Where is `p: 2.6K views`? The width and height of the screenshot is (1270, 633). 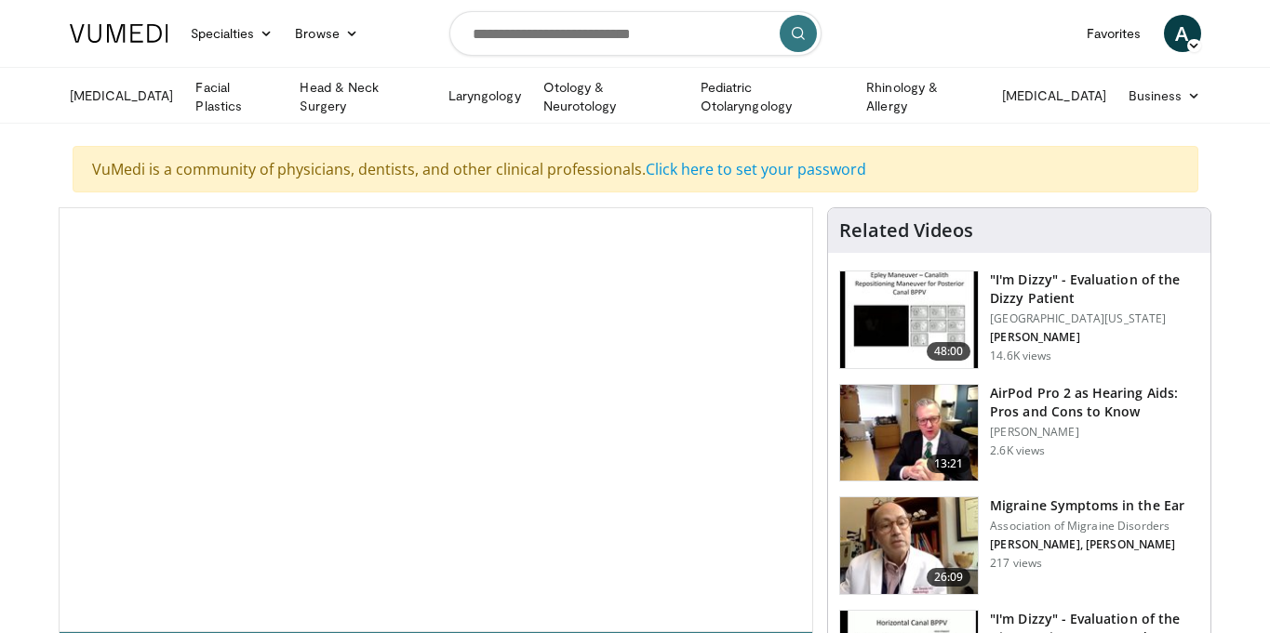
p: 2.6K views is located at coordinates (1017, 451).